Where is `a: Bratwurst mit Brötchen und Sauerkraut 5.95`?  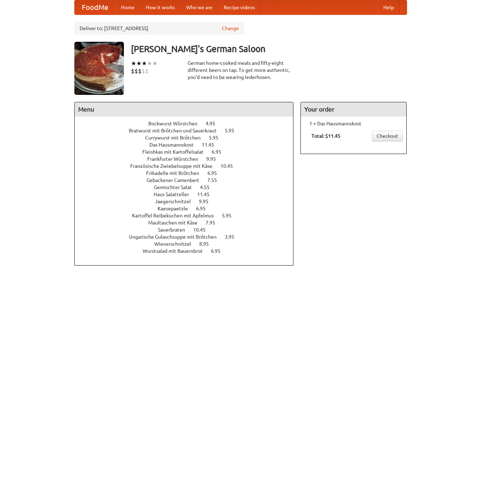
a: Bratwurst mit Brötchen und Sauerkraut 5.95 is located at coordinates (188, 131).